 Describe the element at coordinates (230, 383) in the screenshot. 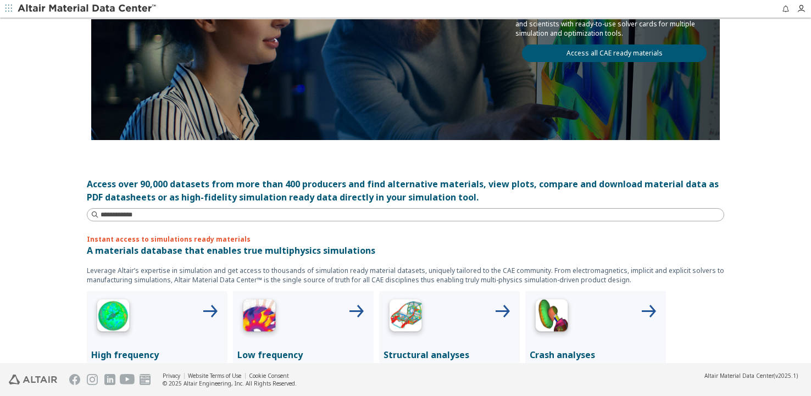

I see `div: © 2025 Altair Engineering, Inc. All Rights Reserved.` at that location.